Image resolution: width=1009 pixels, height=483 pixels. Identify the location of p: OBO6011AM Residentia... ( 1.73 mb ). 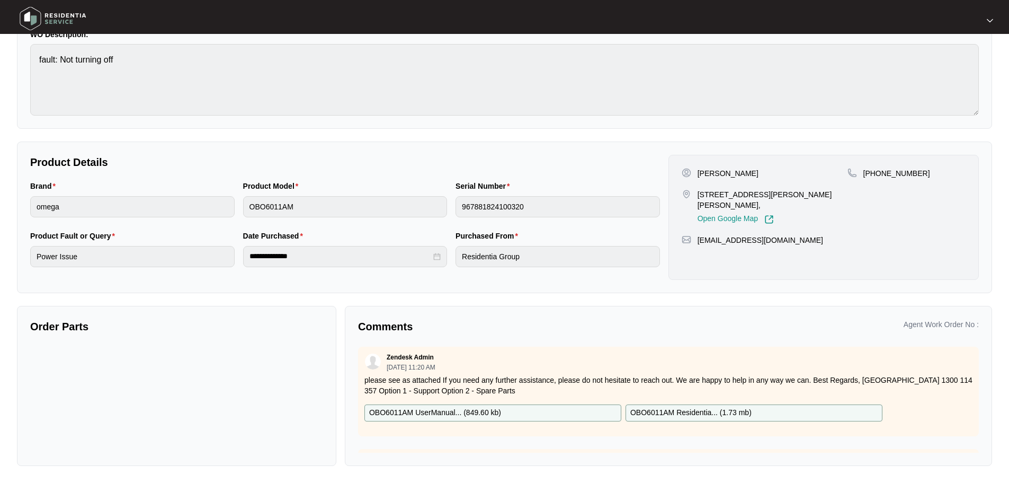
(691, 413).